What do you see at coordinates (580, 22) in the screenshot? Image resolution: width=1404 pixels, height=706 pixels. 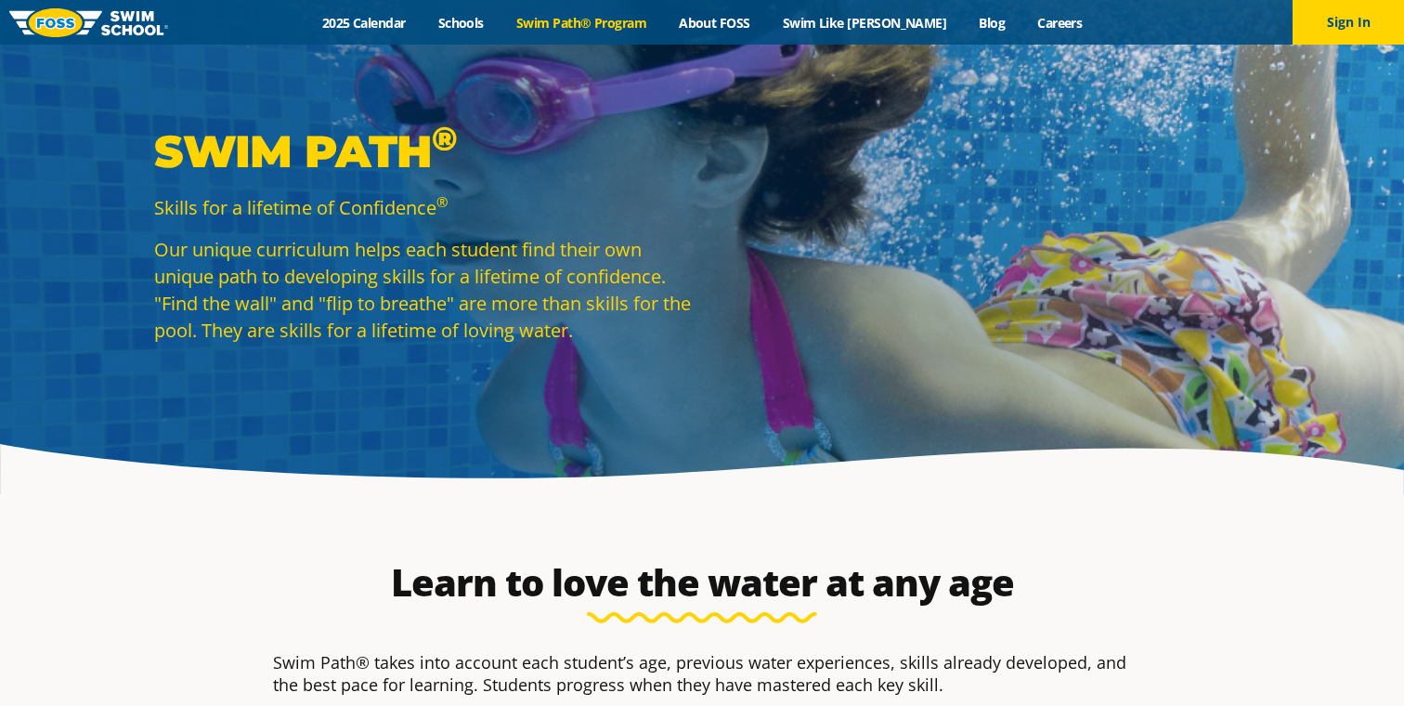 I see `a: Swim Path® Program` at bounding box center [580, 22].